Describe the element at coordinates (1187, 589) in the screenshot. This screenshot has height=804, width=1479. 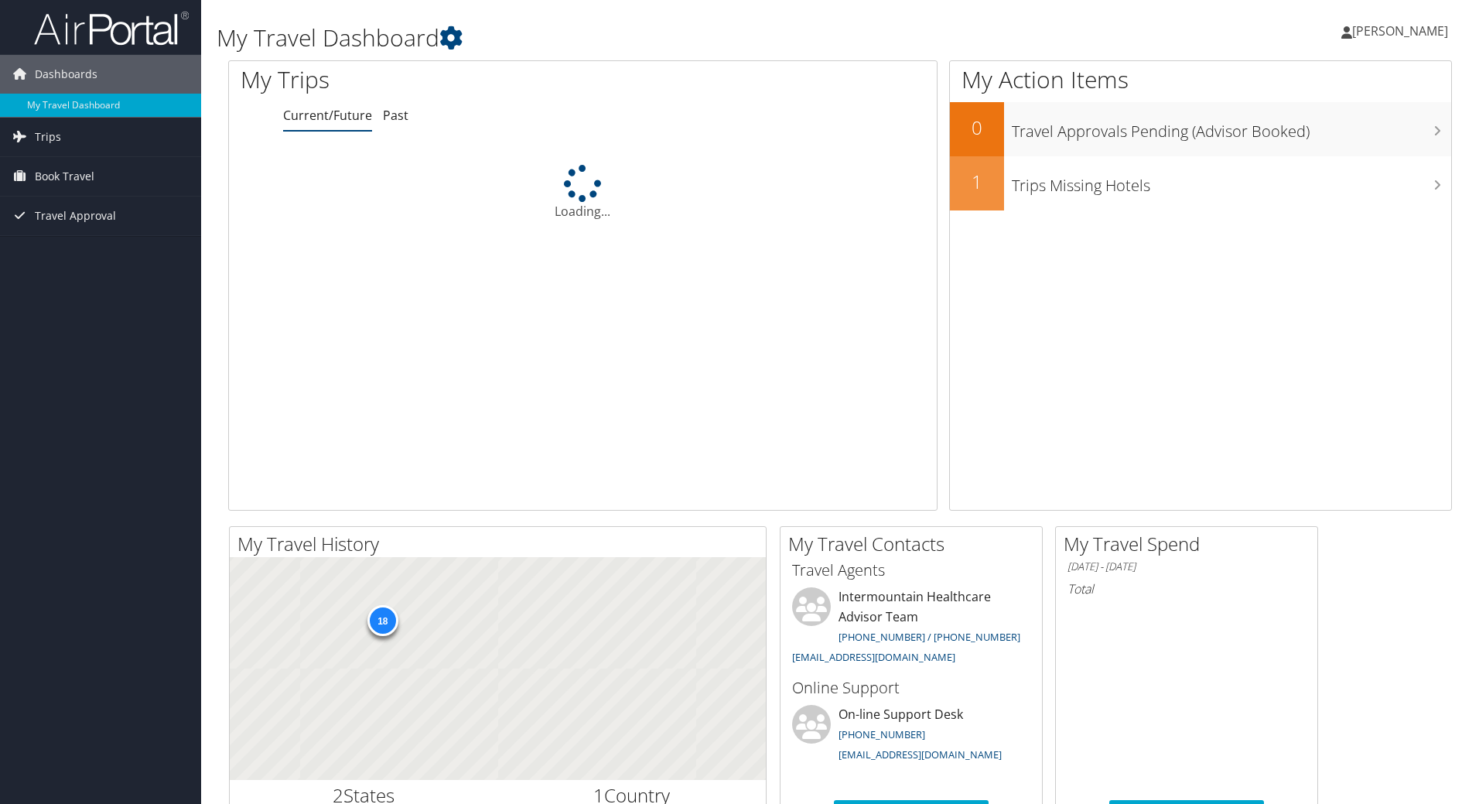
I see `h6: Total` at that location.